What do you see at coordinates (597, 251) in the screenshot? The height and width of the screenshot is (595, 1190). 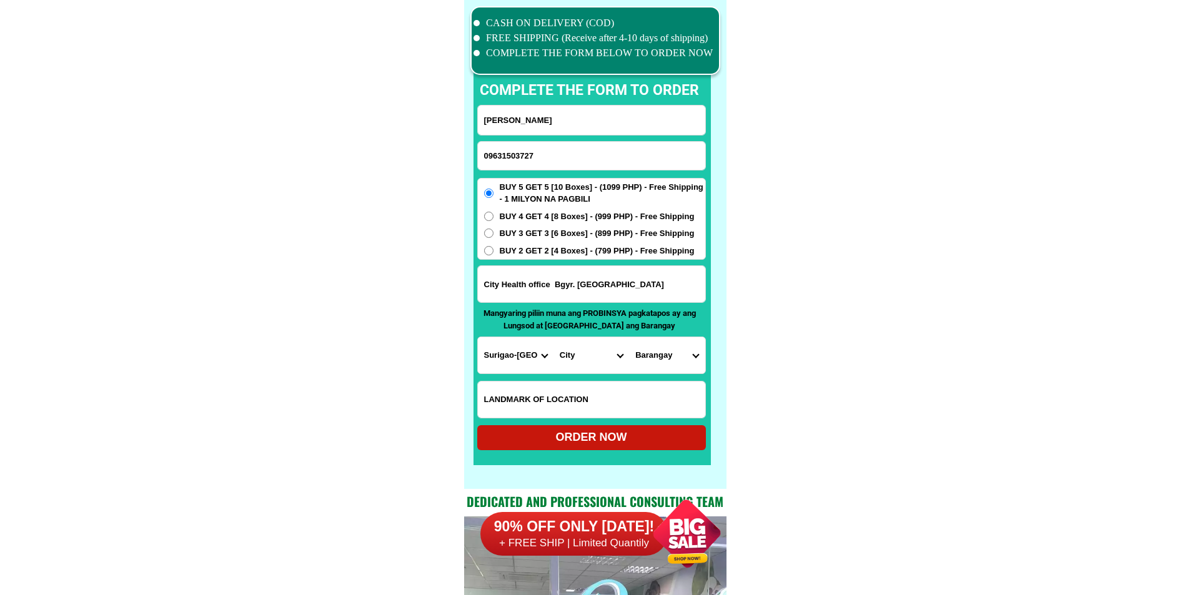 I see `span: BUY 2 GET 2 [4 Boxes] - (799 PHP) - Free Shipping` at bounding box center [597, 251].